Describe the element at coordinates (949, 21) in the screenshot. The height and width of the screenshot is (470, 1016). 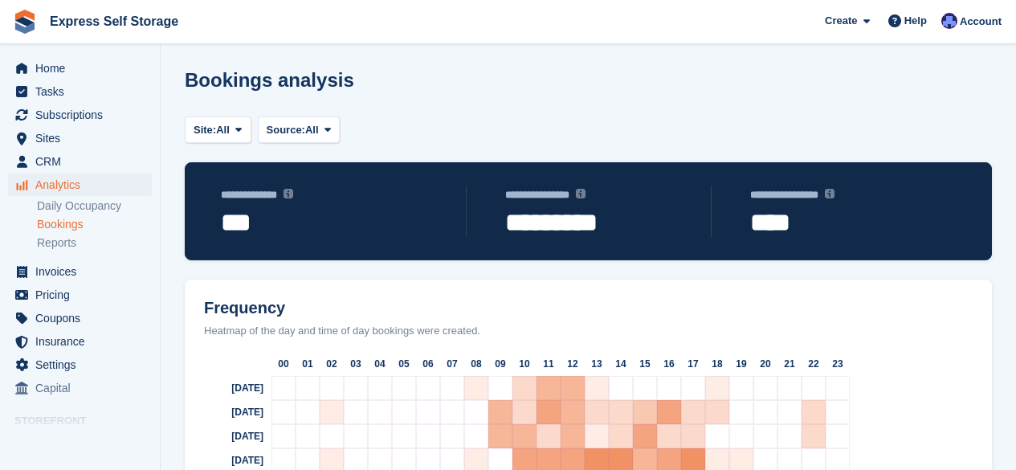
I see `img: Vahnika Batchu` at that location.